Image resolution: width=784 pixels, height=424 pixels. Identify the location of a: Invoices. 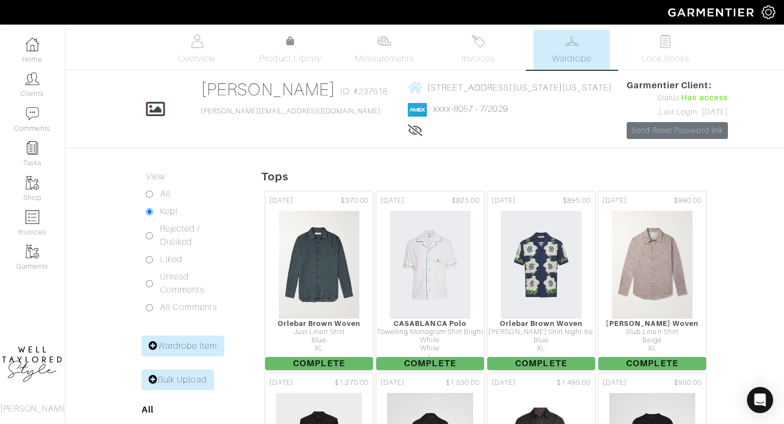
(478, 50).